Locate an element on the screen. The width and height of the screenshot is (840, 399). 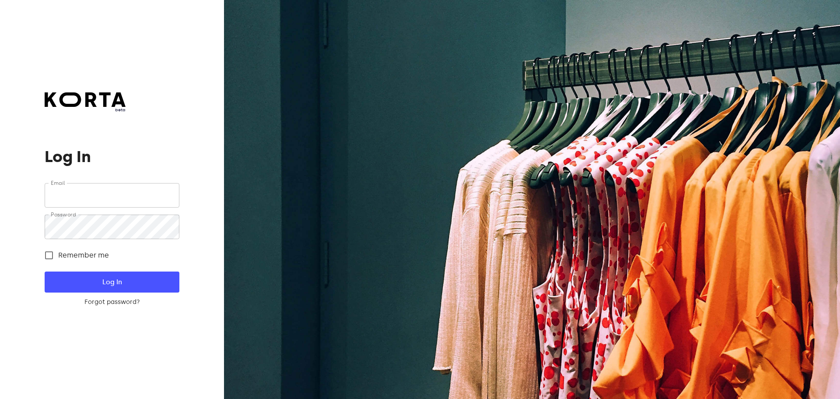
span: beta is located at coordinates (85, 110).